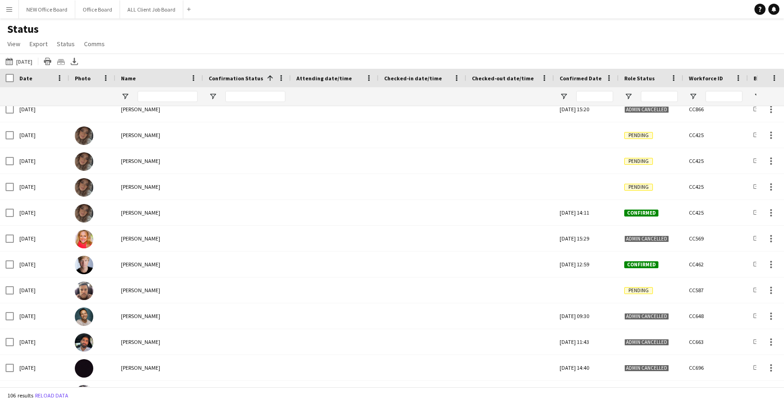  I want to click on div: CC587, so click(716, 290).